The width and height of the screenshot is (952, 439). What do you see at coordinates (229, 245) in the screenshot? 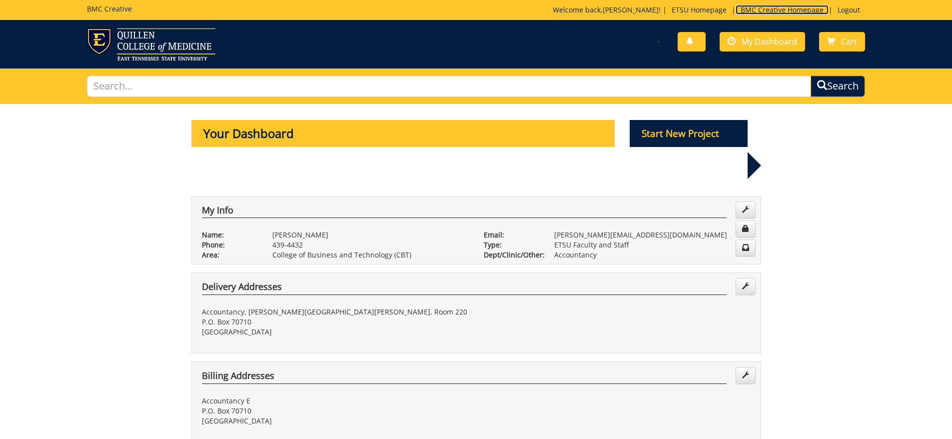
I see `p: Phone:` at bounding box center [229, 245].